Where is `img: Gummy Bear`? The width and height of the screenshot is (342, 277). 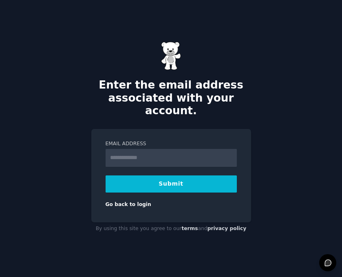 img: Gummy Bear is located at coordinates (171, 56).